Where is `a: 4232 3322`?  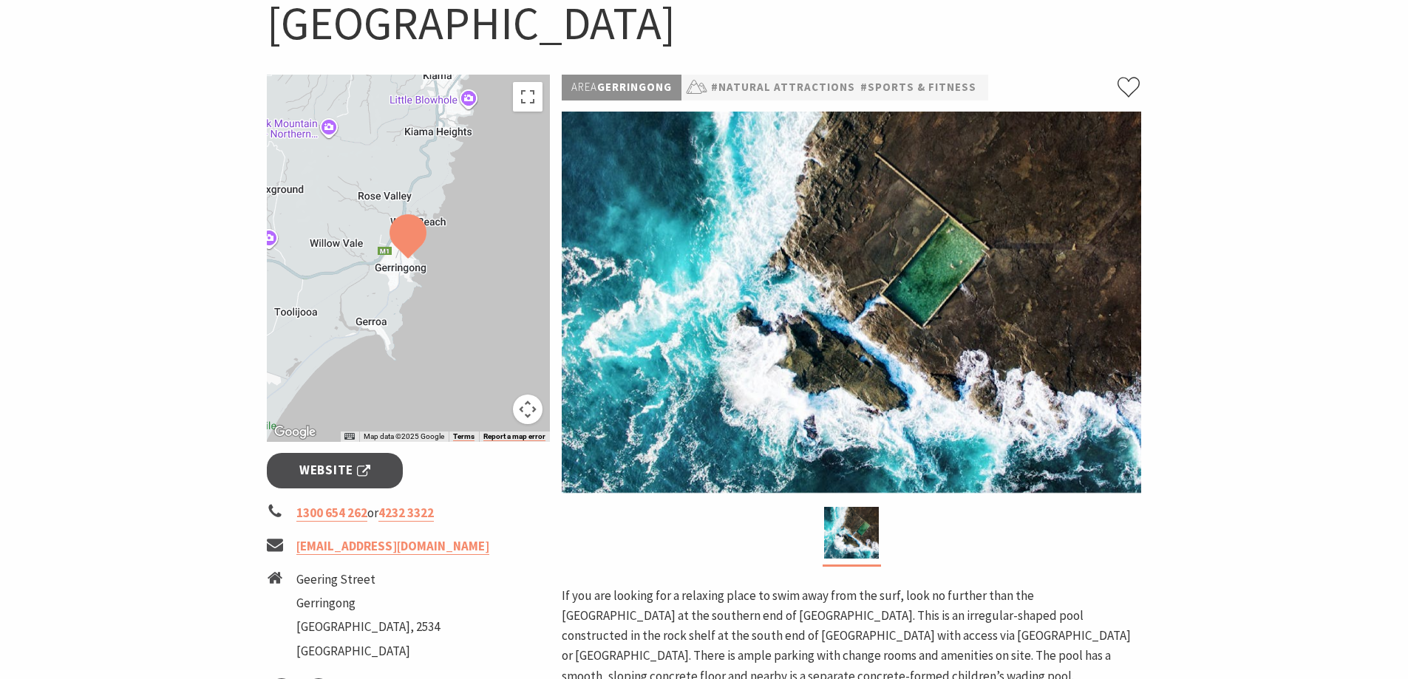 a: 4232 3322 is located at coordinates (406, 513).